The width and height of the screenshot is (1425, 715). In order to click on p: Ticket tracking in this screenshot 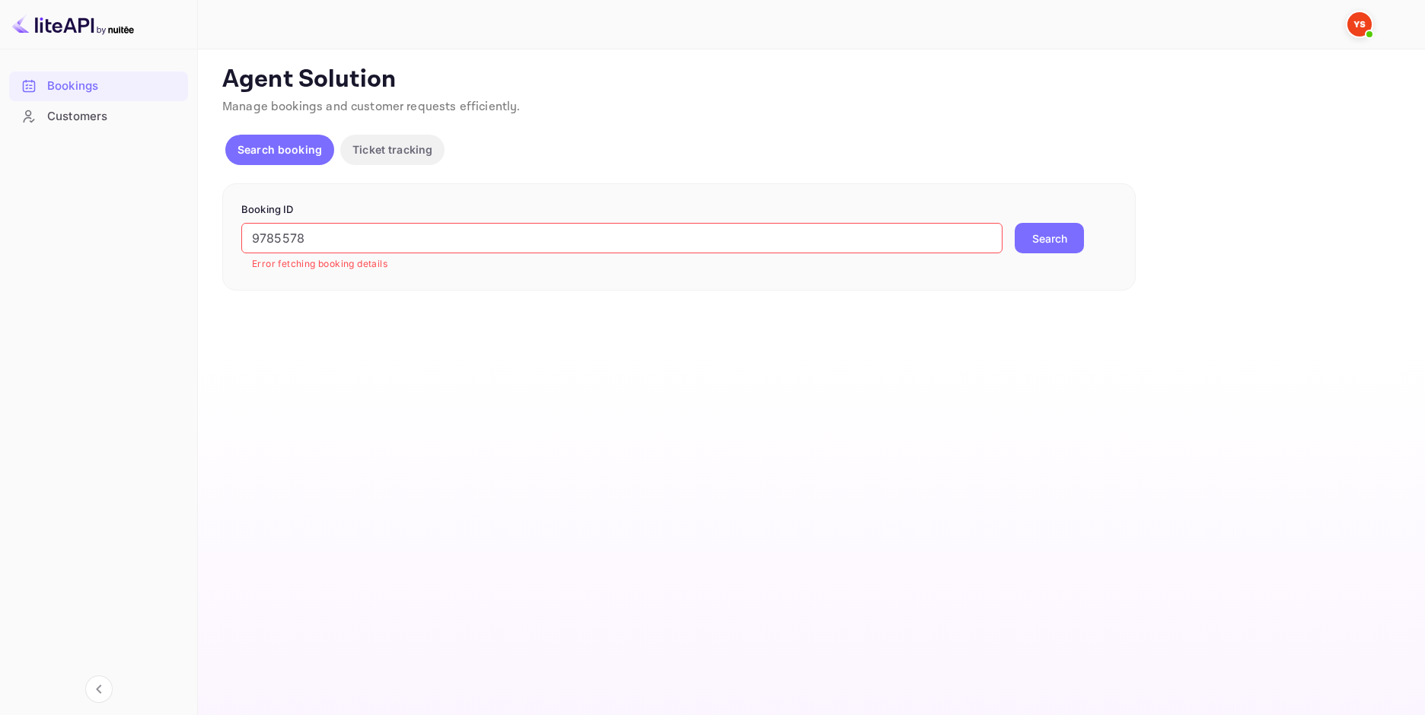, I will do `click(392, 149)`.